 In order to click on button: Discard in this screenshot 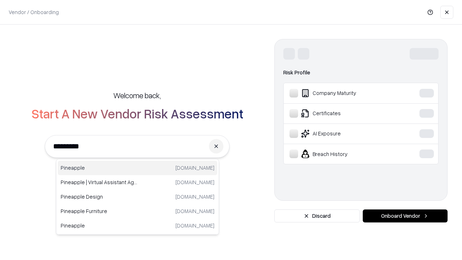, I will do `click(317, 216)`.